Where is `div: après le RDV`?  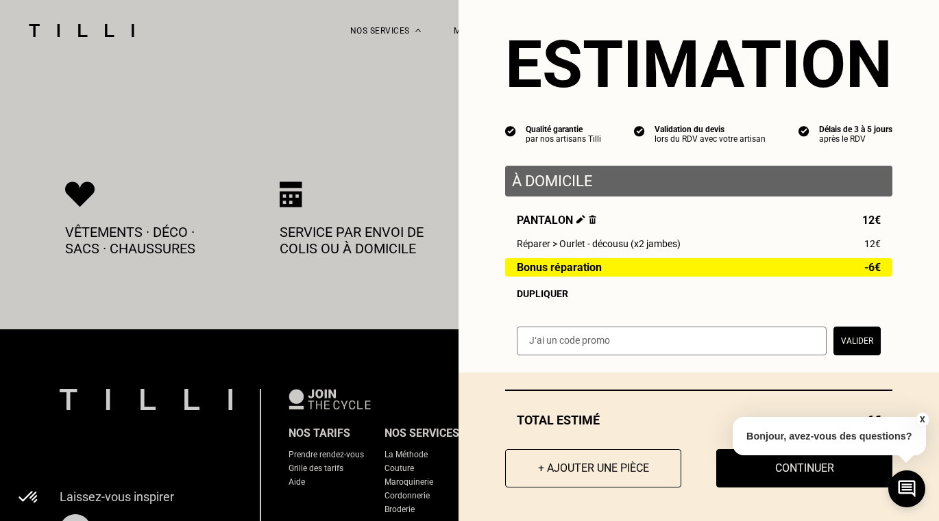
div: après le RDV is located at coordinates (855, 139).